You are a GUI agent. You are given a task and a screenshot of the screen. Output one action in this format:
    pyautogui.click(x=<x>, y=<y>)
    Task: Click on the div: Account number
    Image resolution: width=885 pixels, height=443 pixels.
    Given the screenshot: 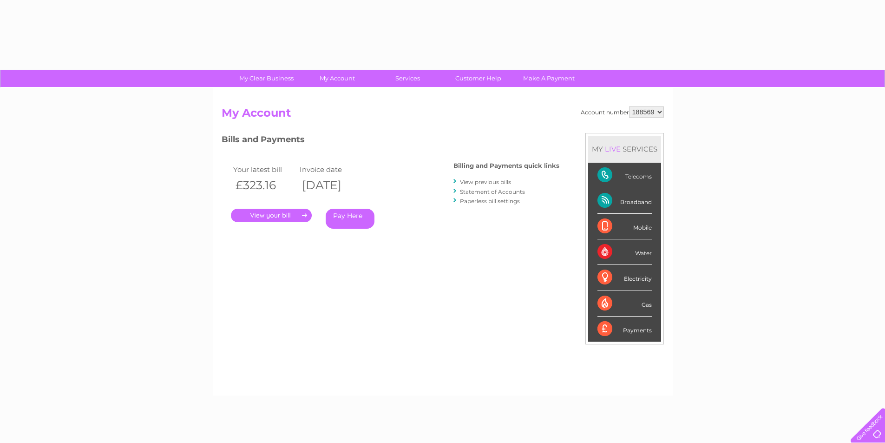 What is the action you would take?
    pyautogui.click(x=622, y=112)
    